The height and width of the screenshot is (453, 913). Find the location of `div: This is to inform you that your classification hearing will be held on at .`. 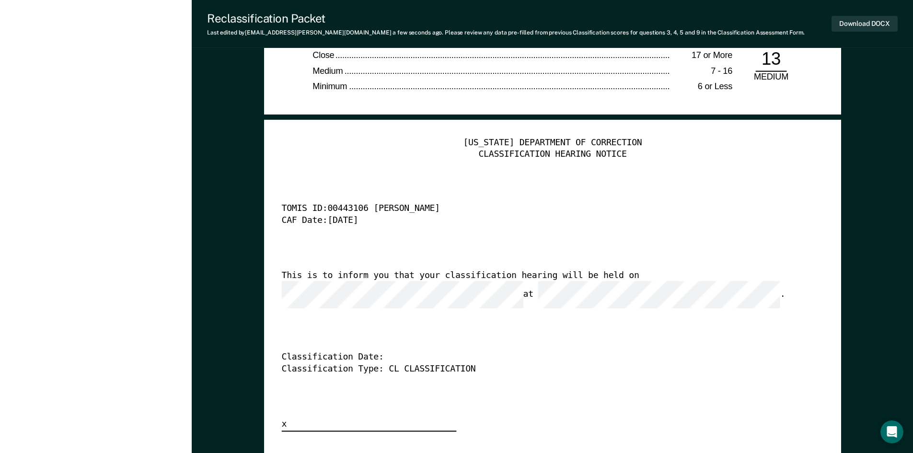

div: This is to inform you that your classification hearing will be held on at . is located at coordinates (539, 289).